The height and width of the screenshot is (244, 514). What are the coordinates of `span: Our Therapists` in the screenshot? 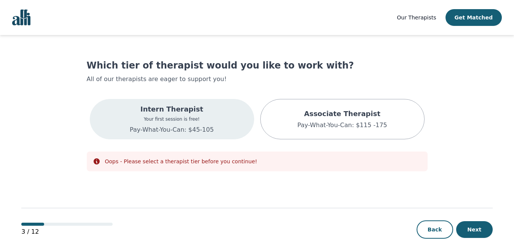 It's located at (416, 17).